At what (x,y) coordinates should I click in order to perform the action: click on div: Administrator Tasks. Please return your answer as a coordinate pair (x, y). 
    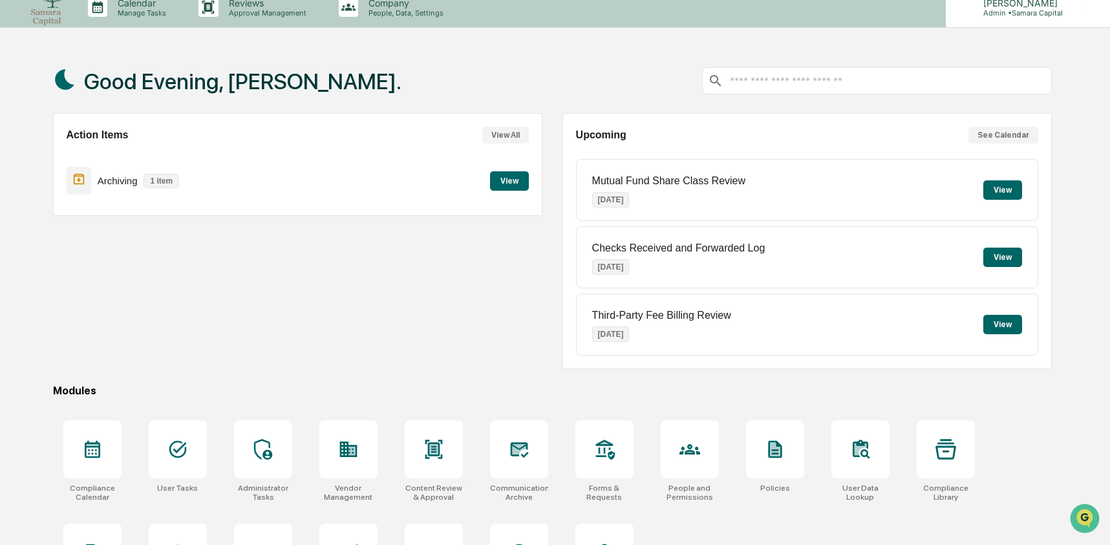
    Looking at the image, I should click on (263, 493).